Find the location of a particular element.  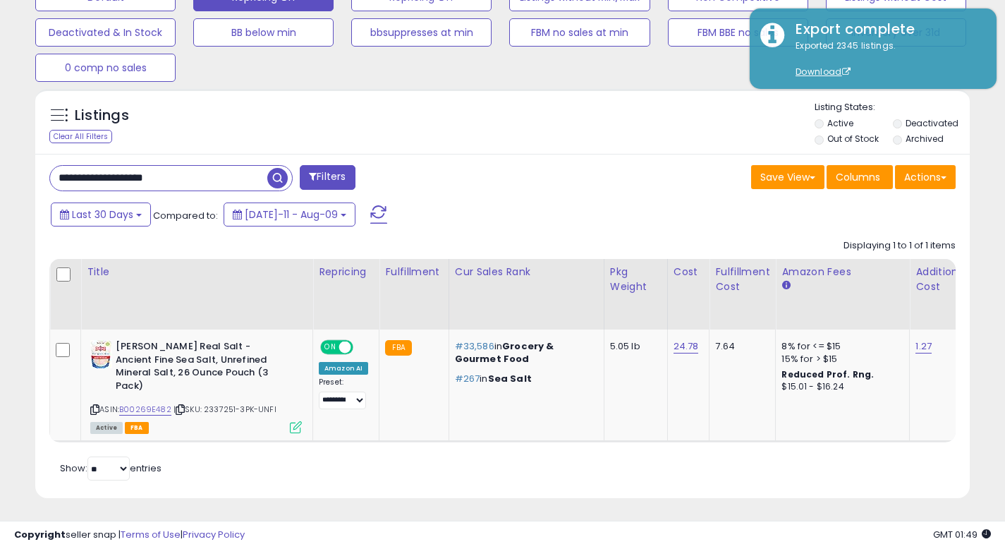

button: FBM no sales at min is located at coordinates (579, 32).